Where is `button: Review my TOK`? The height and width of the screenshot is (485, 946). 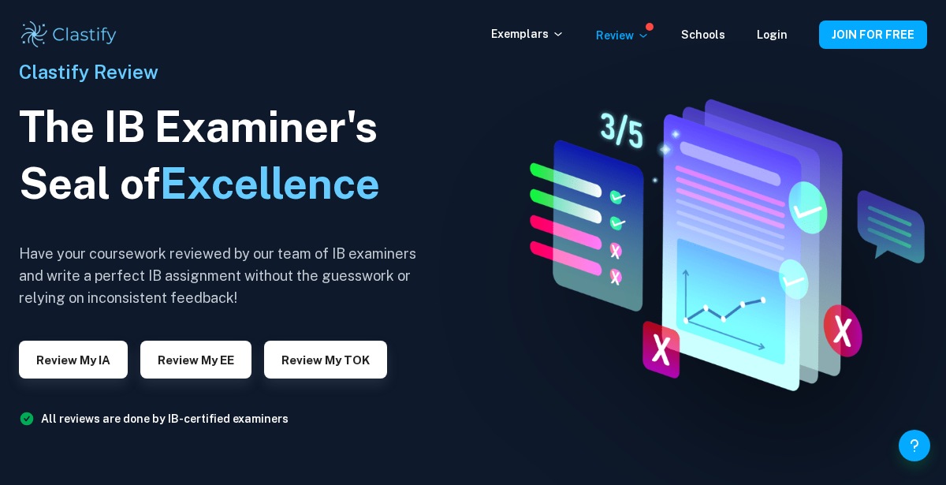
button: Review my TOK is located at coordinates (326, 359).